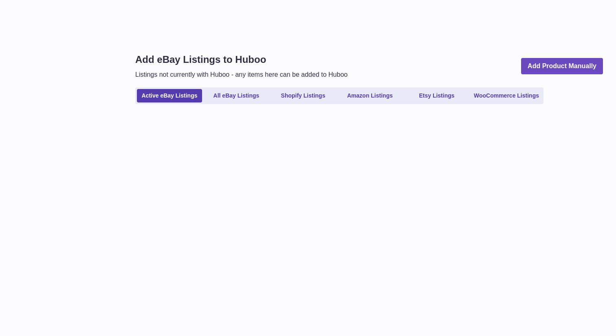 Image resolution: width=616 pixels, height=336 pixels. Describe the element at coordinates (507, 95) in the screenshot. I see `a: WooCommerce Listings` at that location.